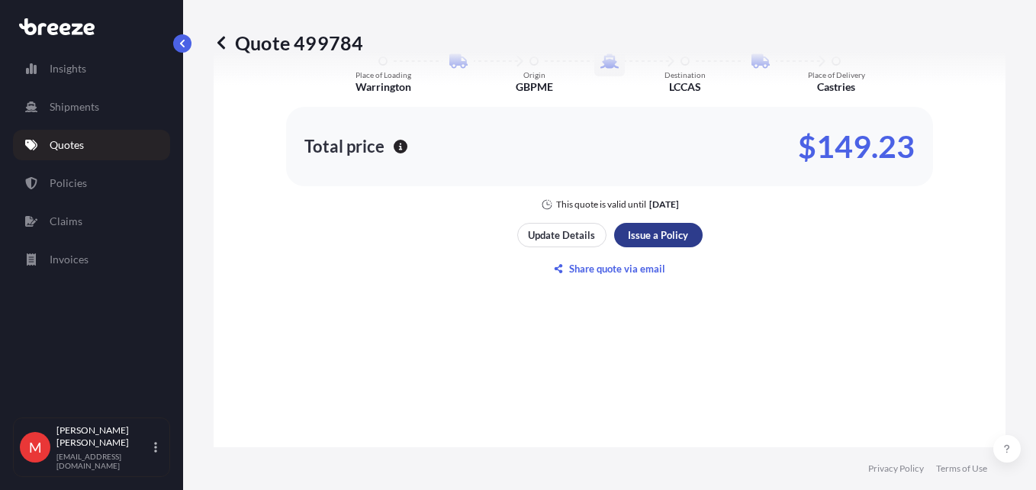  Describe the element at coordinates (895, 468) in the screenshot. I see `p: Privacy Policy` at that location.